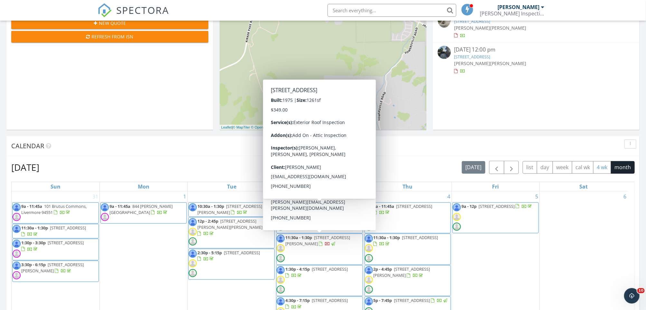  I want to click on a: Go to September 1, 2025, so click(185, 196).